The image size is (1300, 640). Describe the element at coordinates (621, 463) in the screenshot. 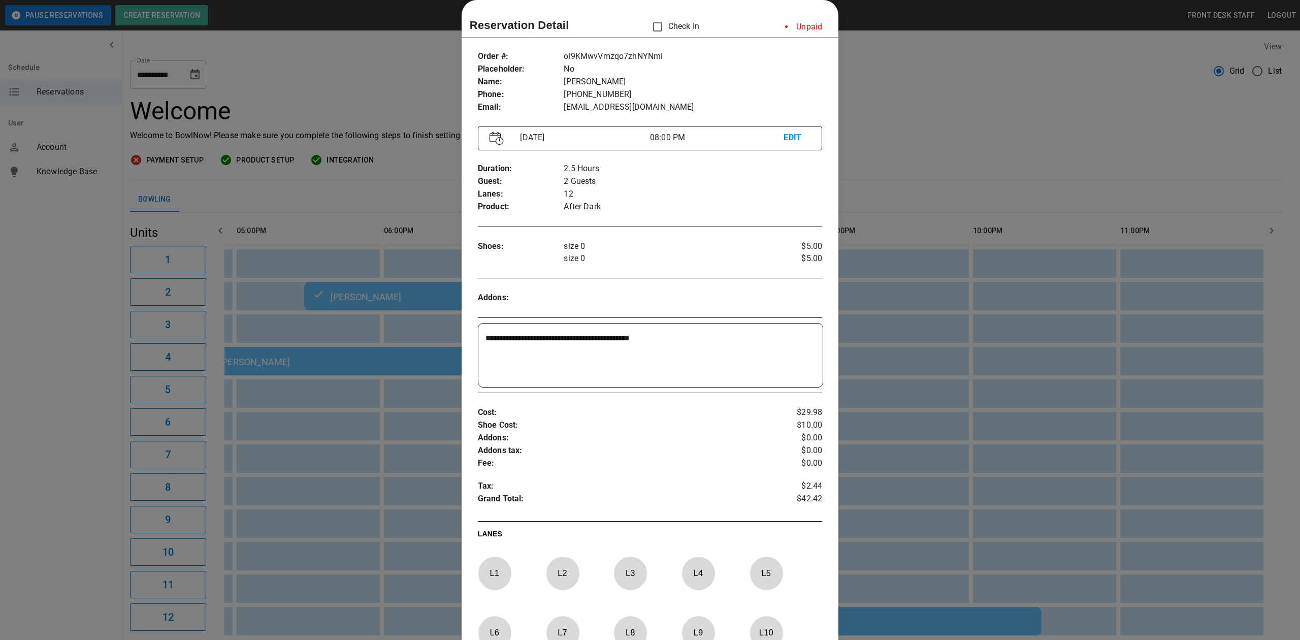

I see `p: Fee :` at that location.